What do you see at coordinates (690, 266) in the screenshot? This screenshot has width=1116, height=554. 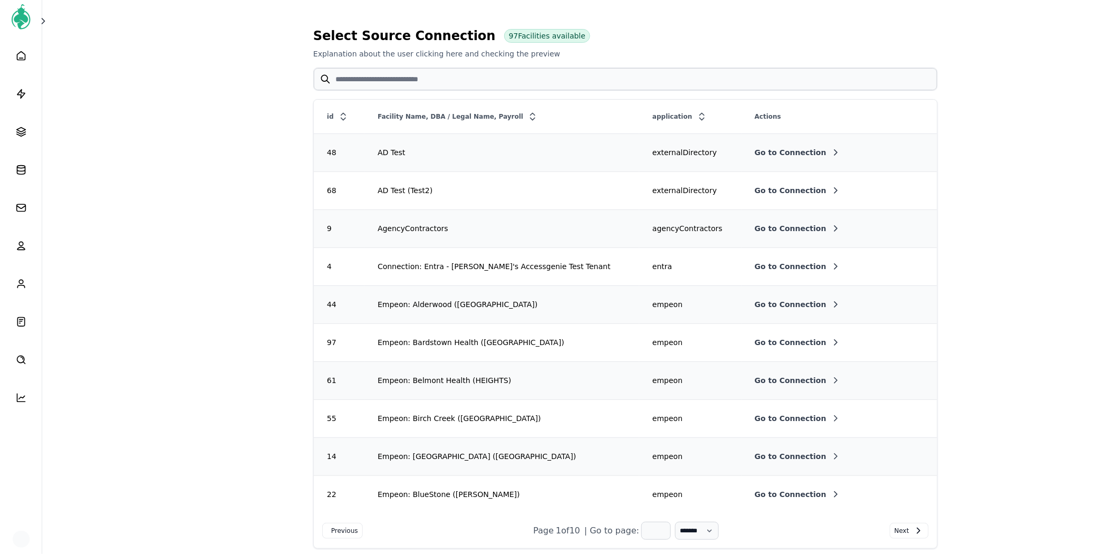 I see `div: entra` at bounding box center [690, 266].